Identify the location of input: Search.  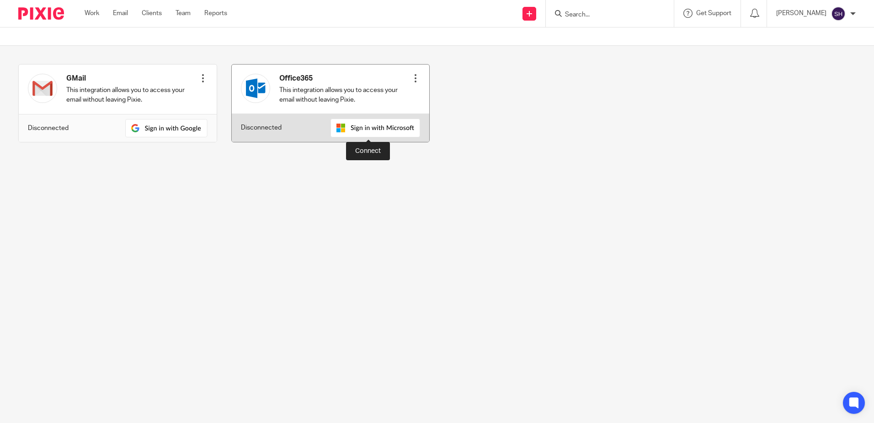
(605, 15).